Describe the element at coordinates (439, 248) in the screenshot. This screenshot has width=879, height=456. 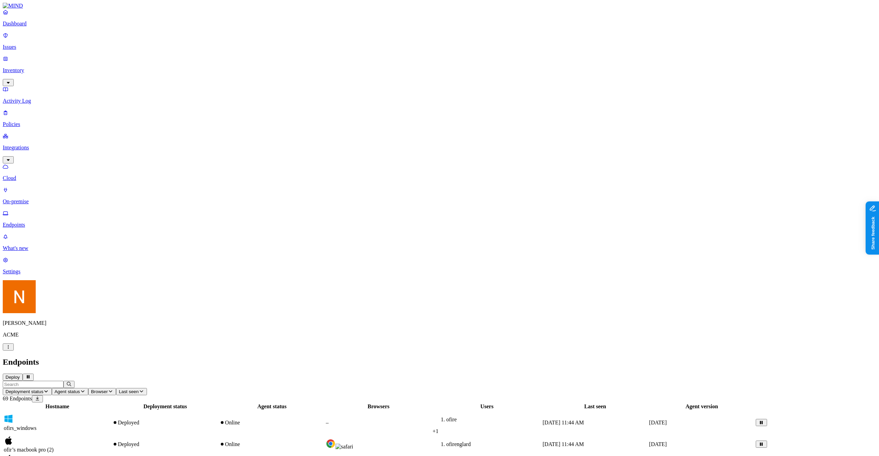
I see `p: What's new` at that location.